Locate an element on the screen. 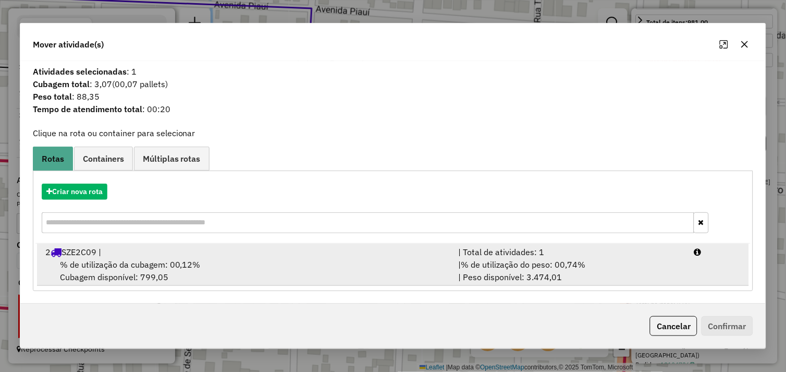 This screenshot has width=786, height=372. strong: Tempo de atendimento total is located at coordinates (88, 109).